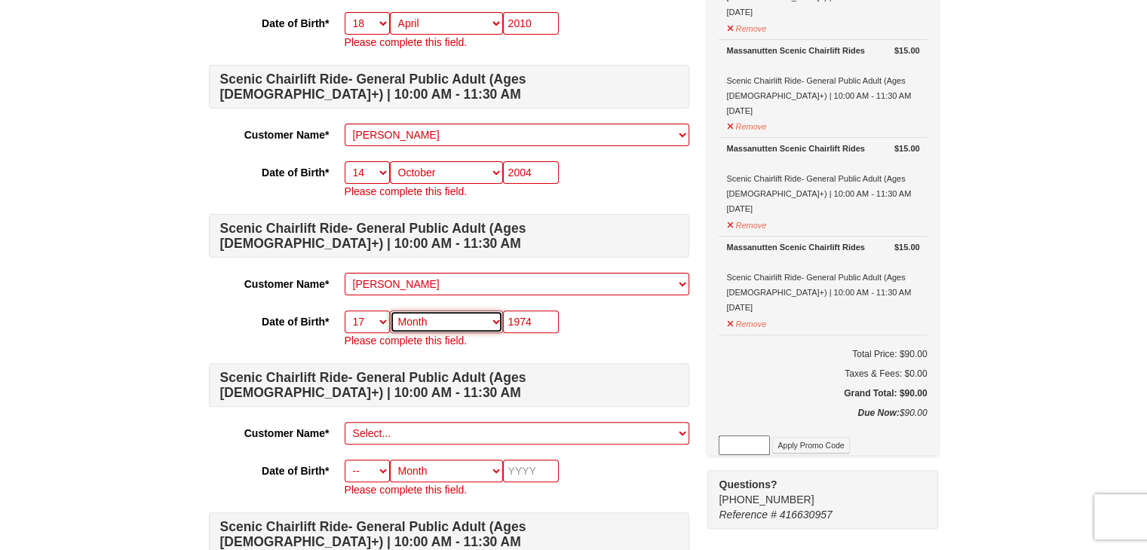 The width and height of the screenshot is (1147, 550). I want to click on span: Reference #, so click(747, 515).